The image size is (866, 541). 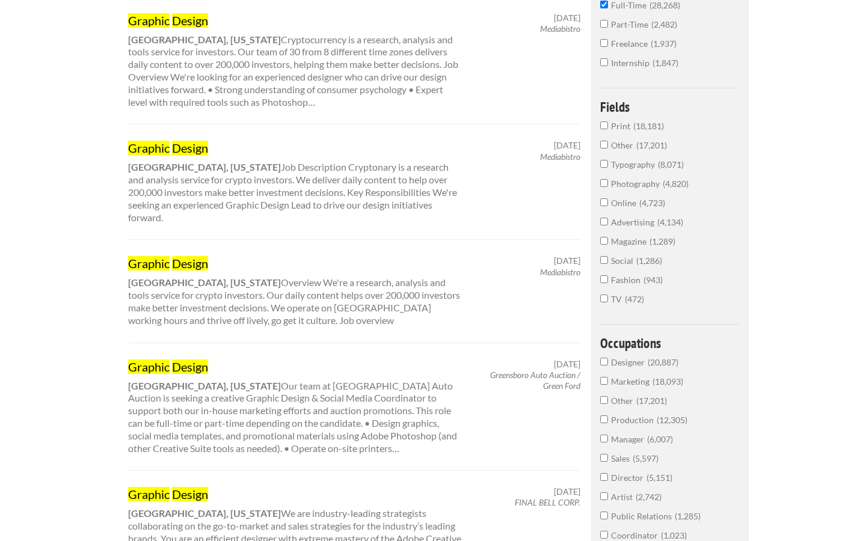 What do you see at coordinates (632, 381) in the screenshot?
I see `span: Marketing` at bounding box center [632, 381].